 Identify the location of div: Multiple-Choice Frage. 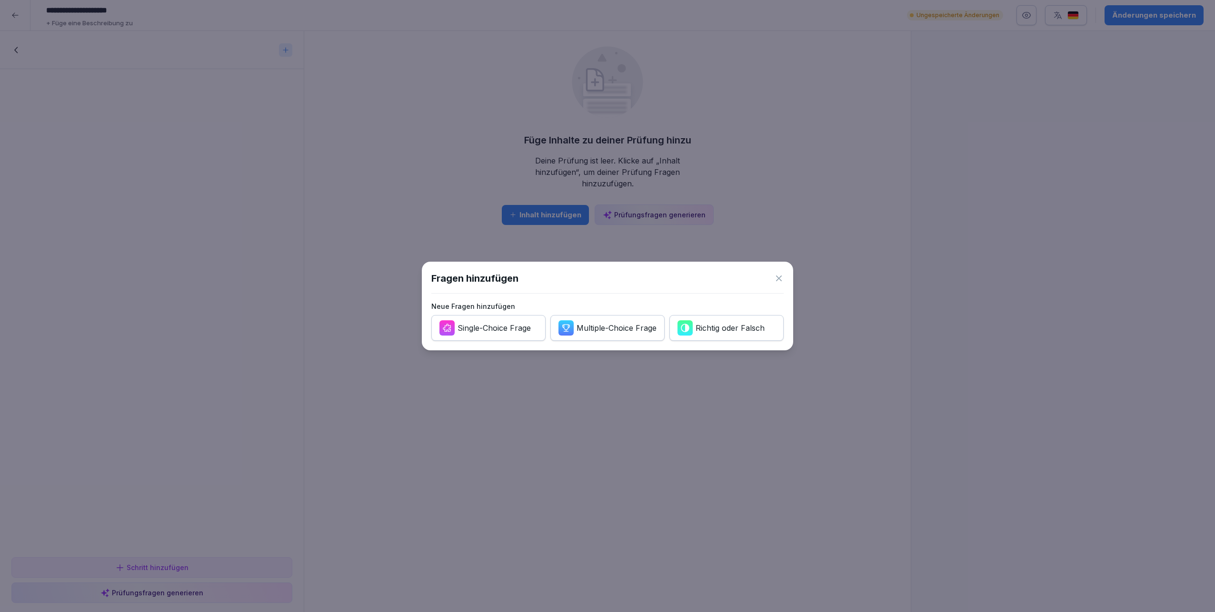
(617, 328).